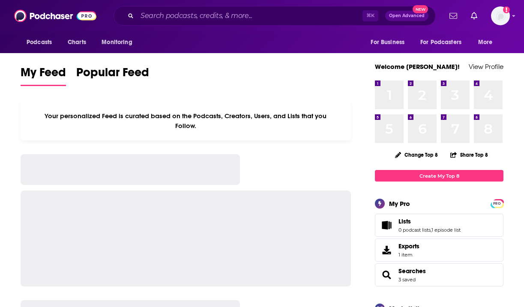  What do you see at coordinates (185, 121) in the screenshot?
I see `div: Your personalized Feed is curated based on the Podcasts, Creators, Users, and Lists that you Follow.` at bounding box center [185, 121].